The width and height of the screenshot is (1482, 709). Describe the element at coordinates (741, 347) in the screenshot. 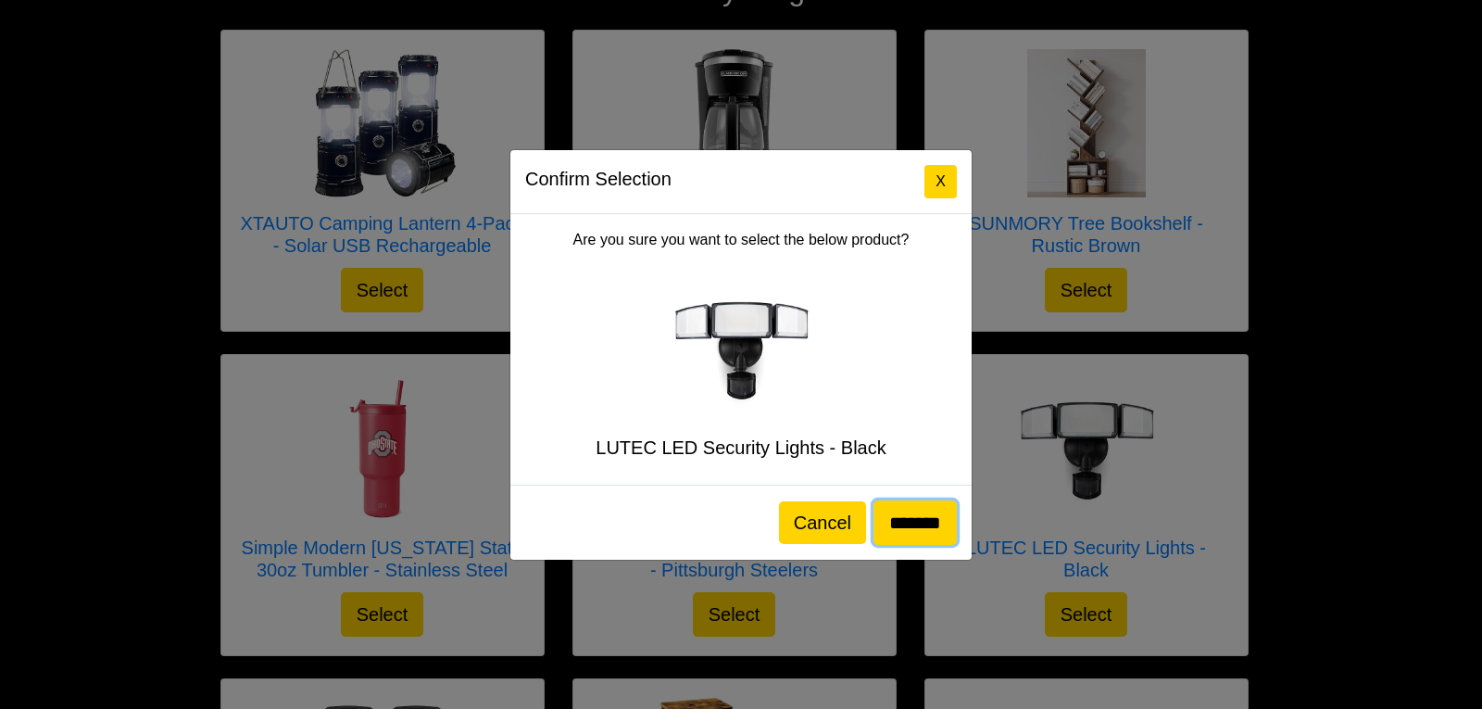

I see `img: LUTEC LED Security Lights - Black` at that location.